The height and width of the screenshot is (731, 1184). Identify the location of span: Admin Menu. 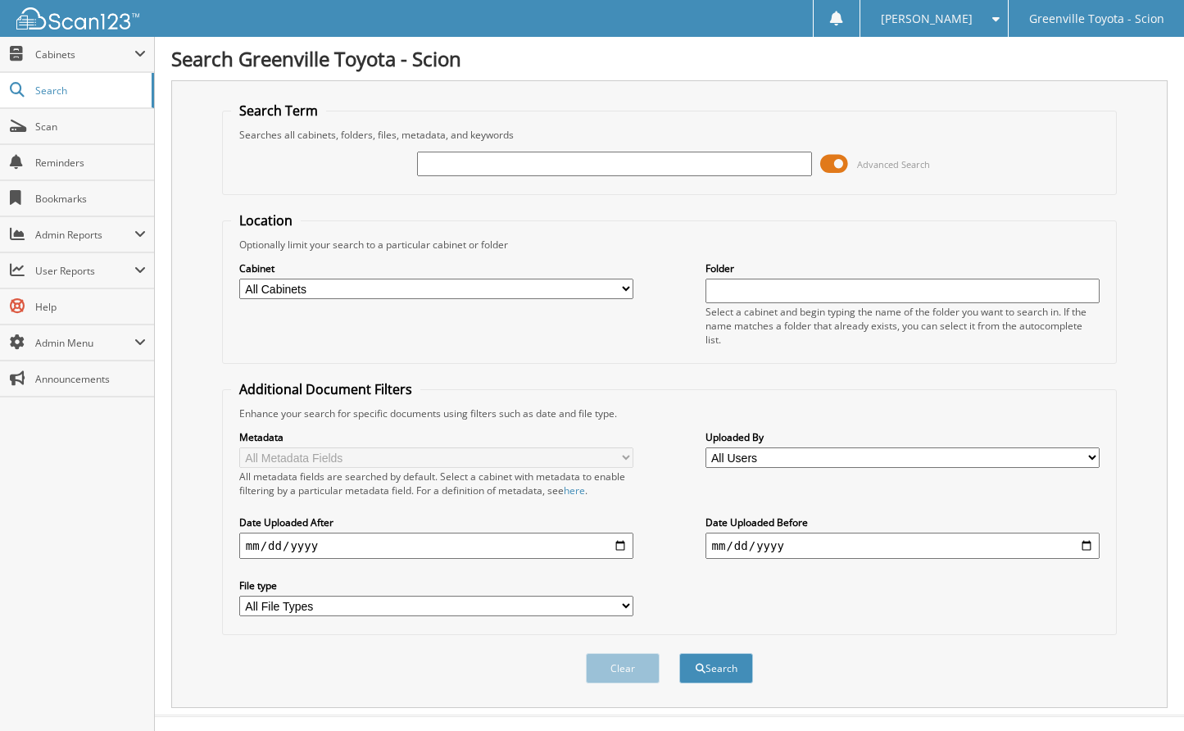
(84, 343).